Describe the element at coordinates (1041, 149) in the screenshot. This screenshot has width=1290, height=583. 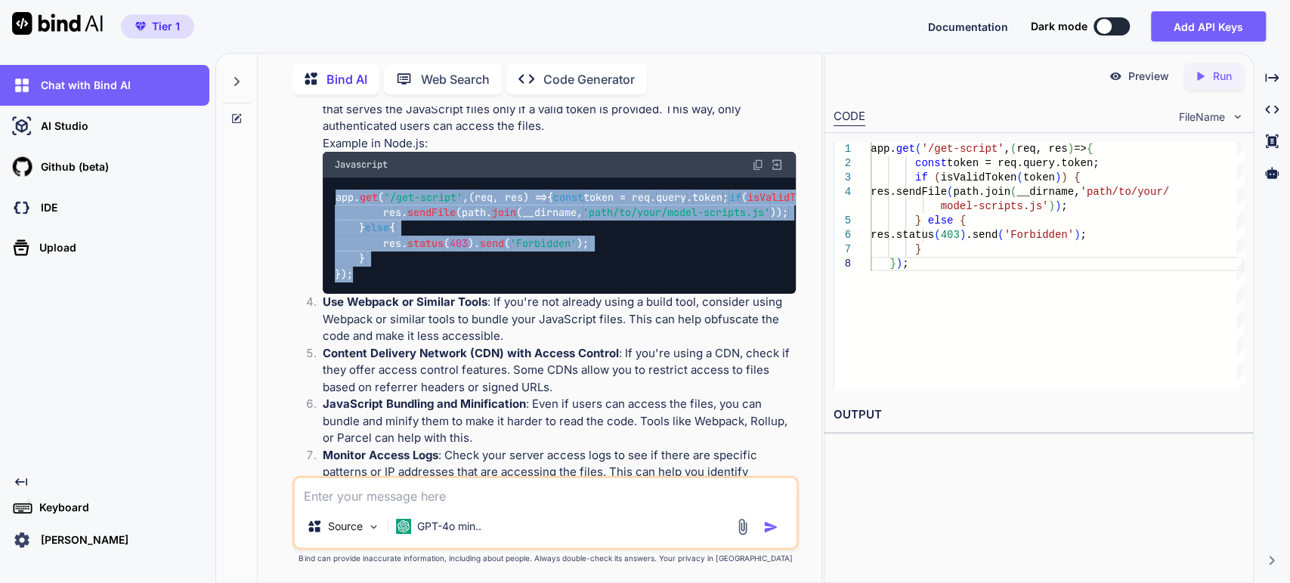
I see `span: req, res` at that location.